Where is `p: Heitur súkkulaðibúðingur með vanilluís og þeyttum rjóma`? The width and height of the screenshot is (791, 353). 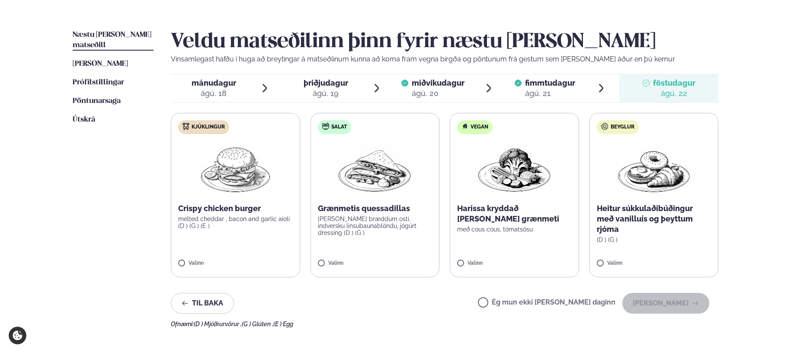
p: Heitur súkkulaðibúðingur með vanilluís og þeyttum rjóma is located at coordinates (654, 219).